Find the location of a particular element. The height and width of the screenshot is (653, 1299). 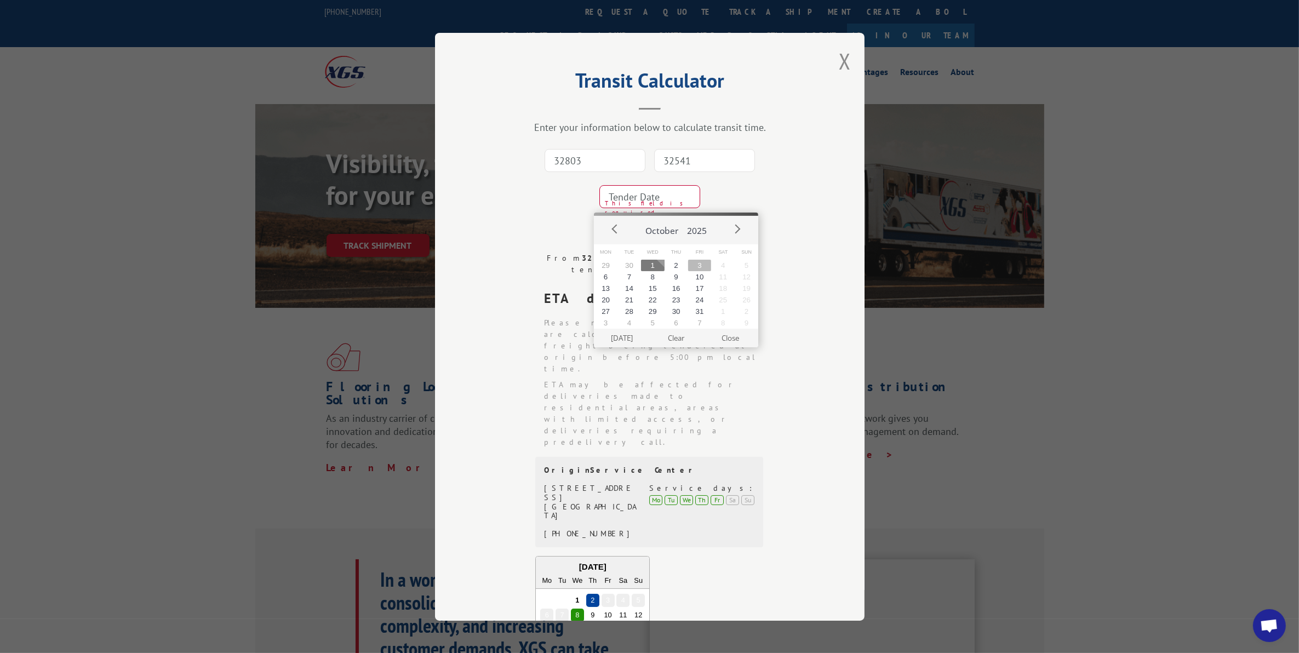

button: 19 is located at coordinates (746, 288).